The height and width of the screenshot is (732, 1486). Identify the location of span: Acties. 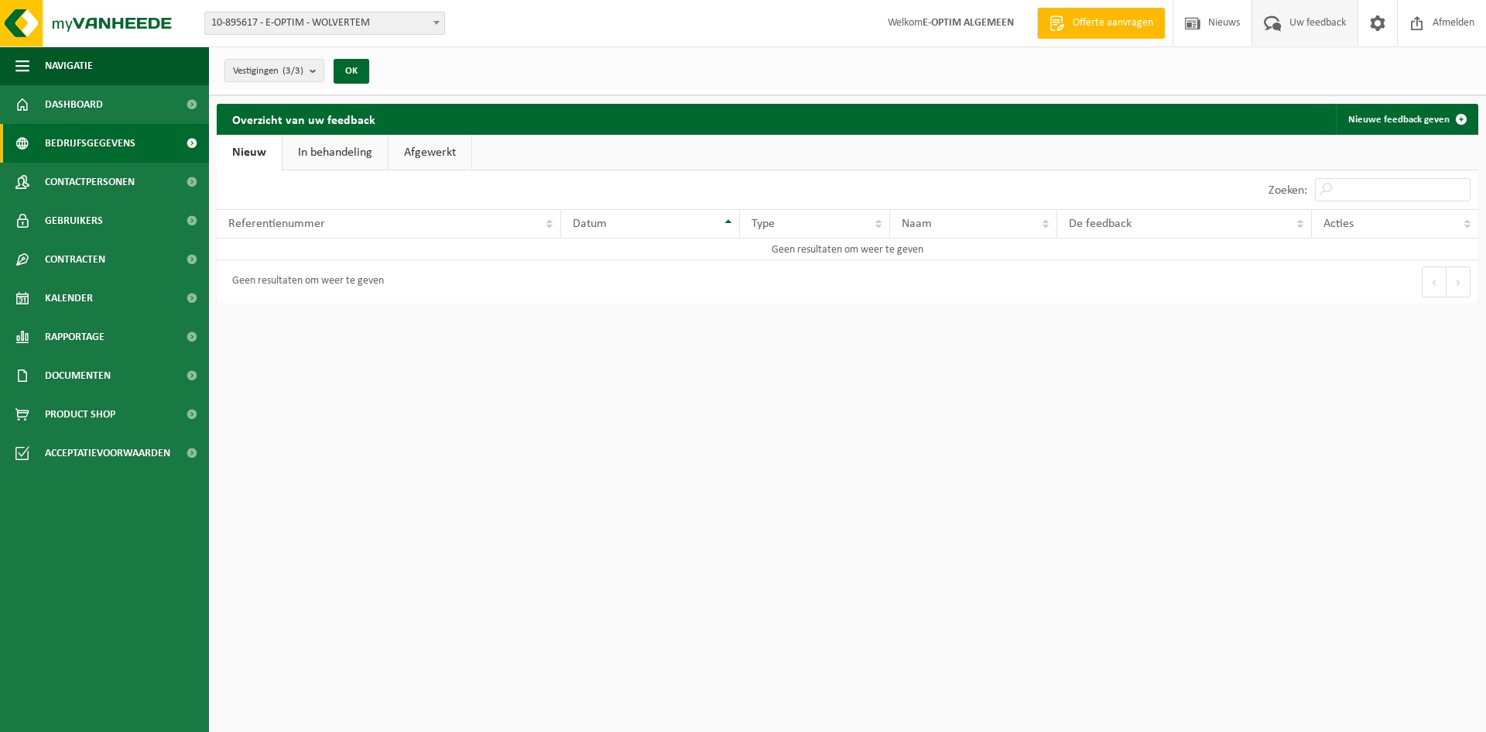
(1338, 224).